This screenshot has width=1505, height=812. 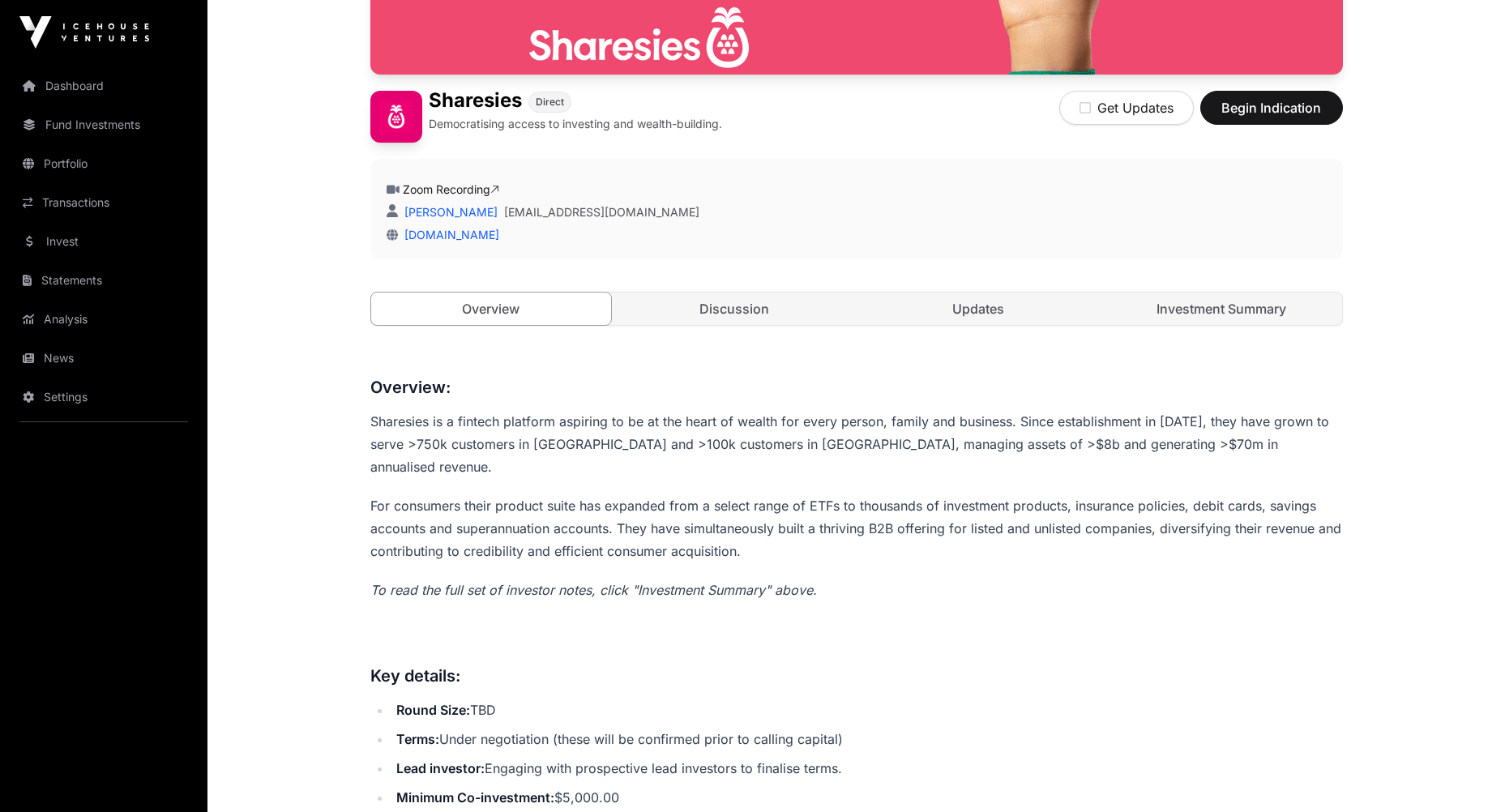 I want to click on a: Begin Indication, so click(x=1272, y=115).